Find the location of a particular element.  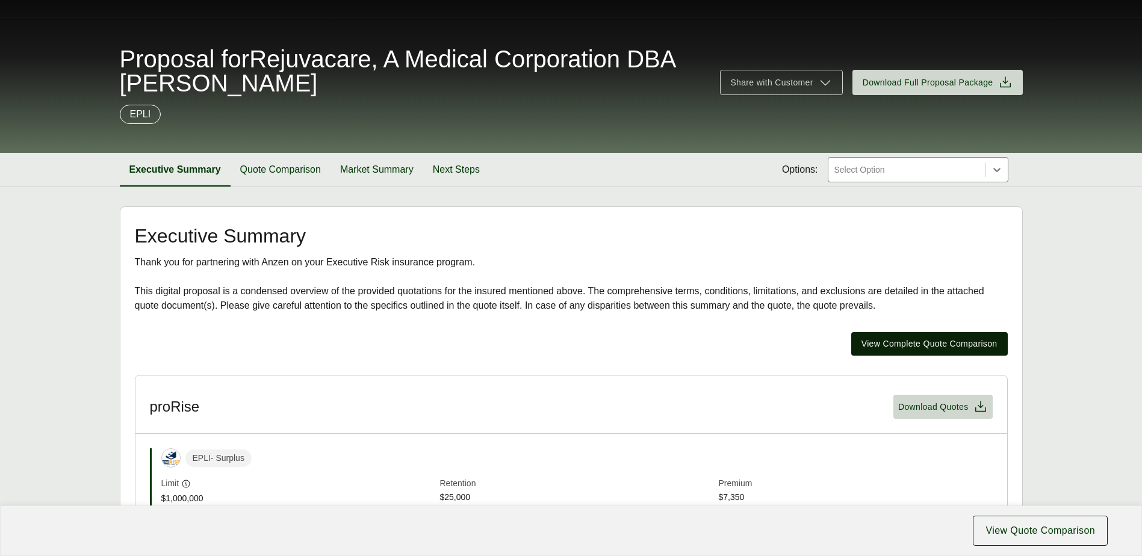

span: Download Full Proposal Package is located at coordinates (927, 82).